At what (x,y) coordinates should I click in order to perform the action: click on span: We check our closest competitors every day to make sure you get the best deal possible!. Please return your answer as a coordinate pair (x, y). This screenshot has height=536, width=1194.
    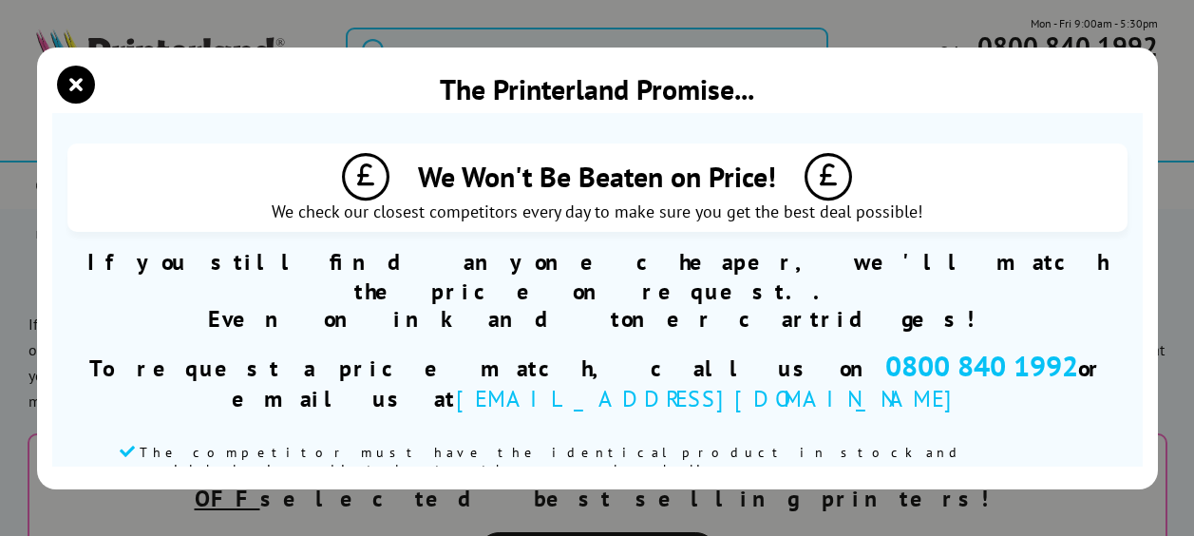
    Looking at the image, I should click on (597, 211).